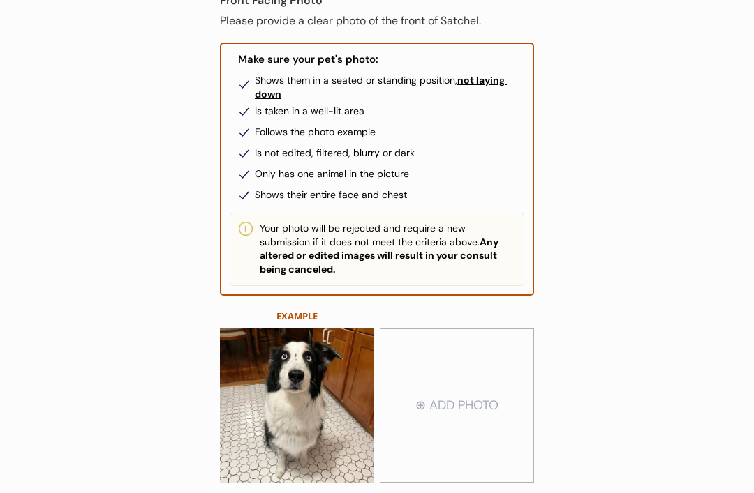  Describe the element at coordinates (389, 174) in the screenshot. I see `div: Only has one animal in the picture` at that location.